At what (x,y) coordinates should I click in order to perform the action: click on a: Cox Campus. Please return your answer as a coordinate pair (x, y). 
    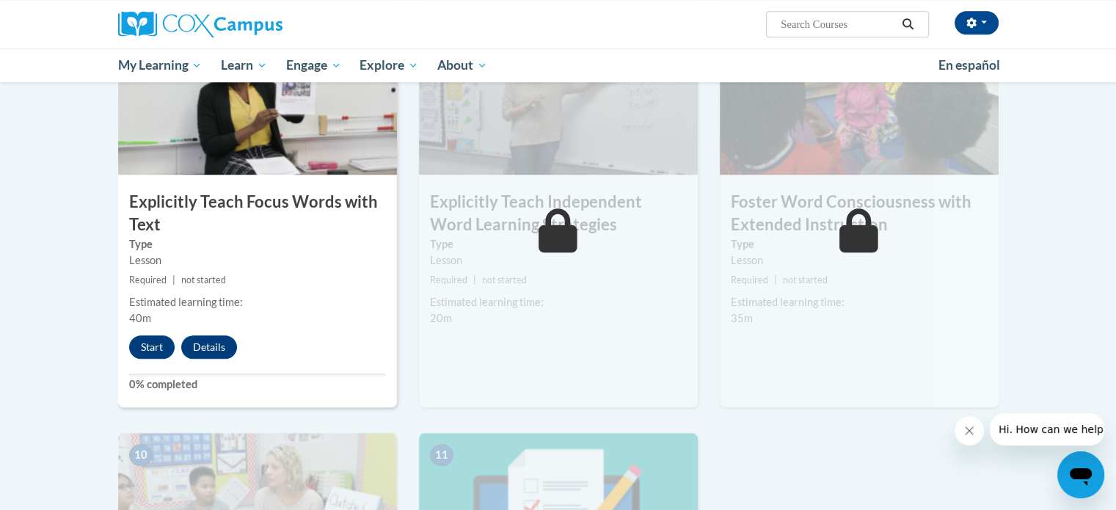
    Looking at the image, I should click on (258, 24).